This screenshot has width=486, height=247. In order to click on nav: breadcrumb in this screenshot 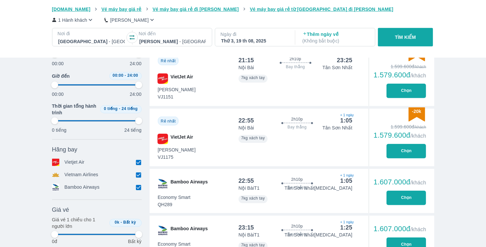, I will do `click(243, 9)`.